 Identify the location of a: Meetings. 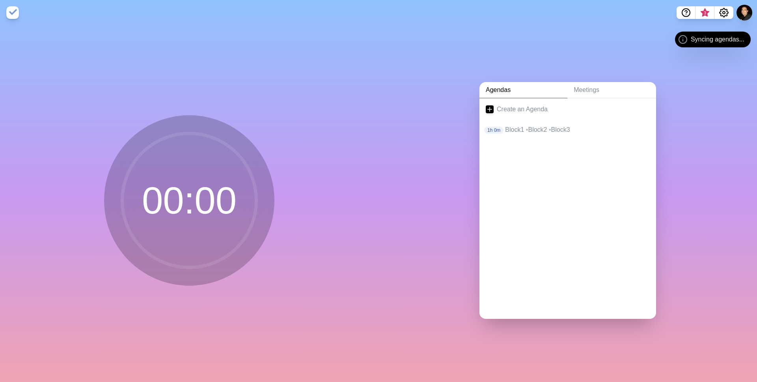
(612, 90).